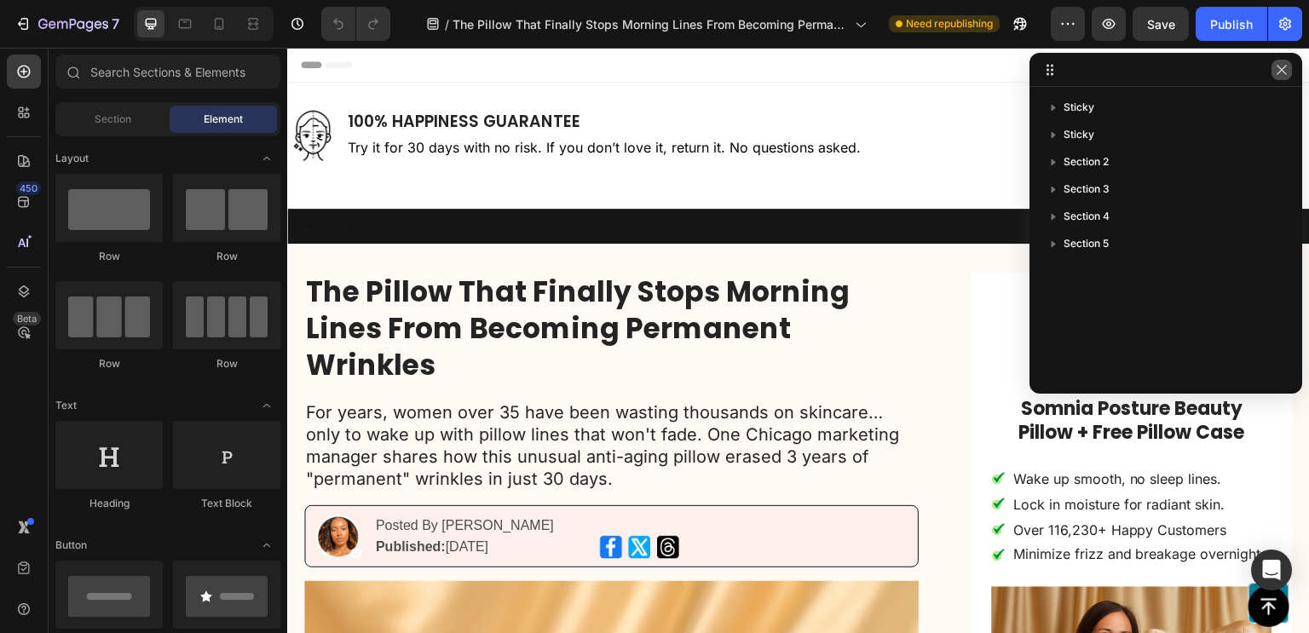 This screenshot has height=633, width=1309. Describe the element at coordinates (71, 545) in the screenshot. I see `span: Button` at that location.